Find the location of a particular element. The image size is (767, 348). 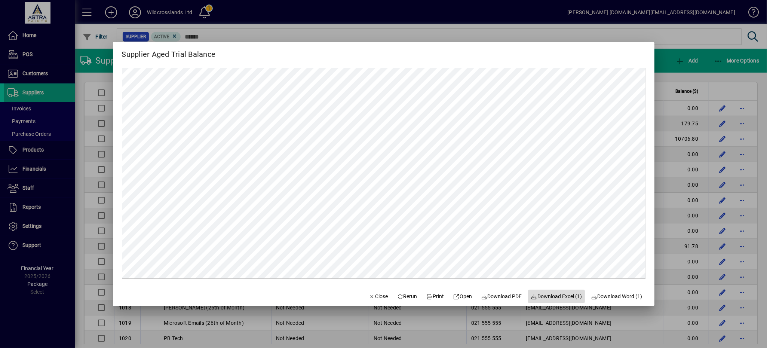

span: Download PDF is located at coordinates (501, 296).